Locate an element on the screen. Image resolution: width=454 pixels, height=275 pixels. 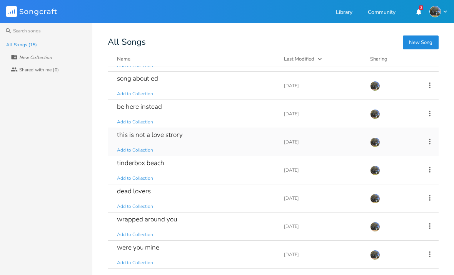
button: 2 is located at coordinates (419, 12).